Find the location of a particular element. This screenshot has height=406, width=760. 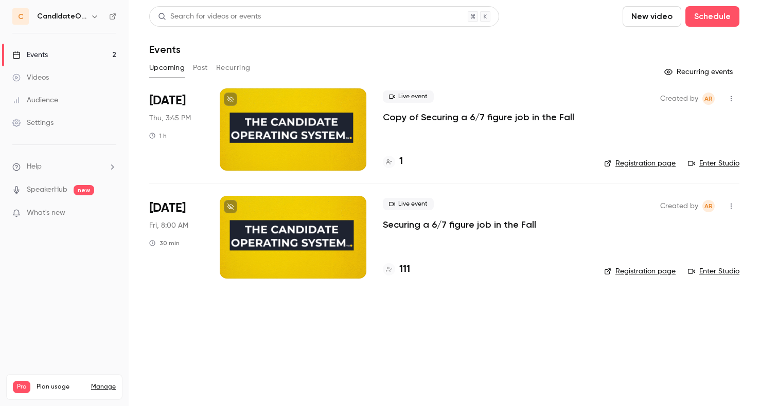

h4: 111 is located at coordinates (404, 270).